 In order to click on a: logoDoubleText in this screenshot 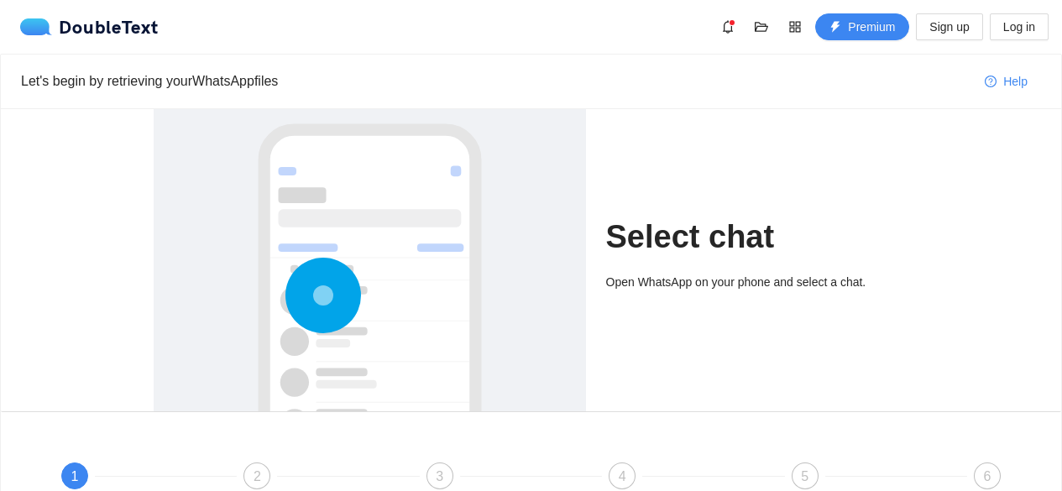, I will do `click(89, 27)`.